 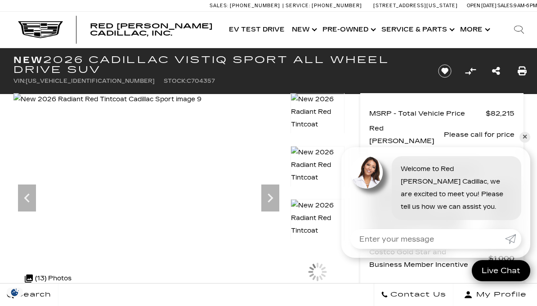 I want to click on a: Print this New 2026 Cadillac VISTIQ Sport All Wheel Drive SUV, so click(x=522, y=71).